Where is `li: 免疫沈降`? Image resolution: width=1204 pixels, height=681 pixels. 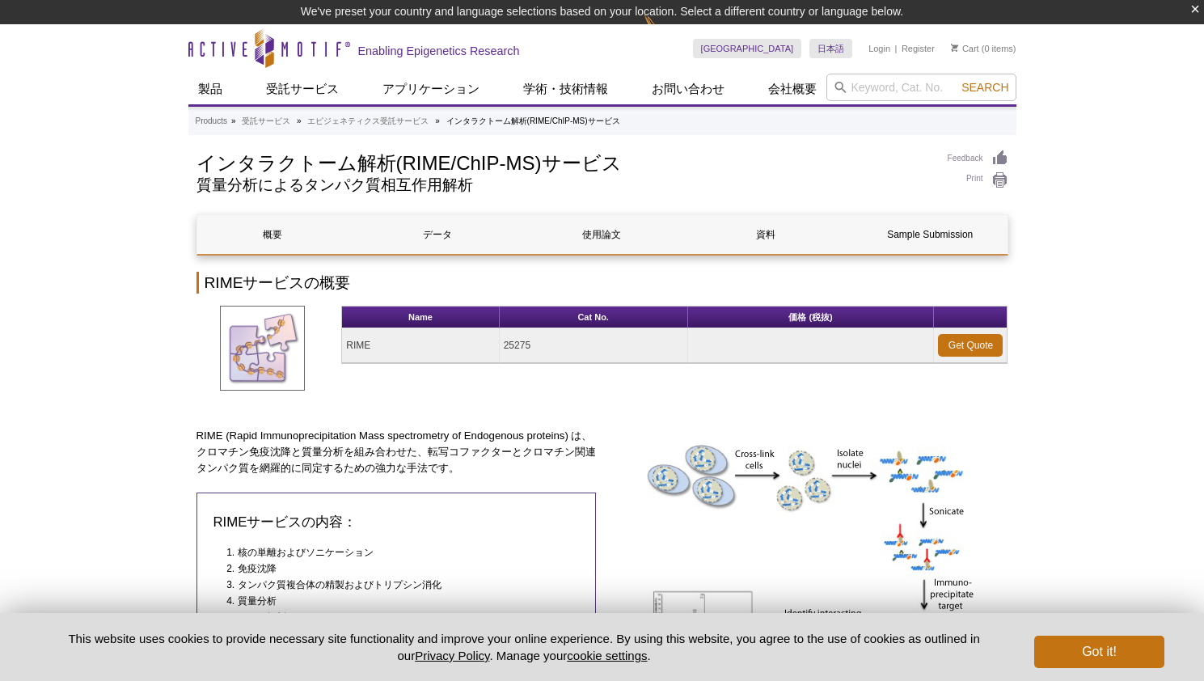 li: 免疫沈降 is located at coordinates (401, 568).